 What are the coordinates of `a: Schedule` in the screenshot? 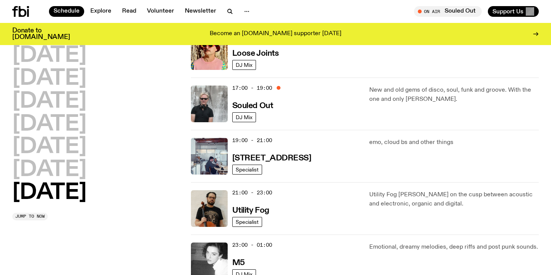 It's located at (67, 11).